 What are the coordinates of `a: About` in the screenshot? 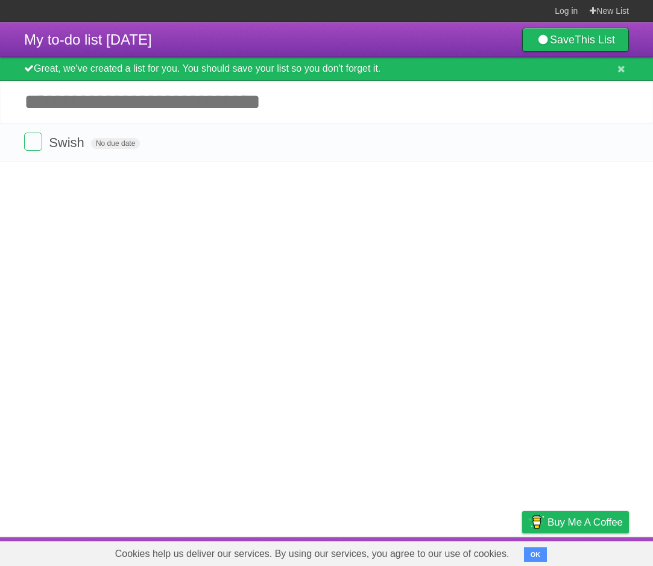 It's located at (375, 552).